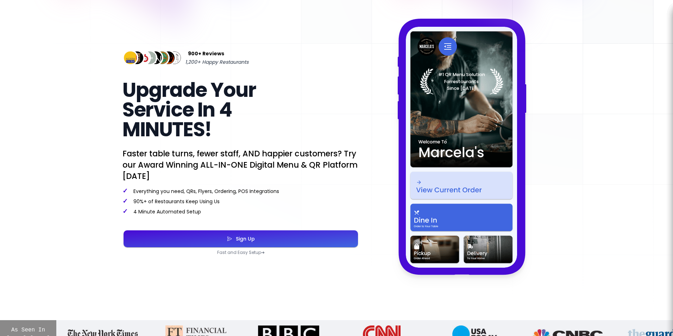 The width and height of the screenshot is (673, 336). I want to click on span: 1,200+ Happy Restaurants, so click(217, 62).